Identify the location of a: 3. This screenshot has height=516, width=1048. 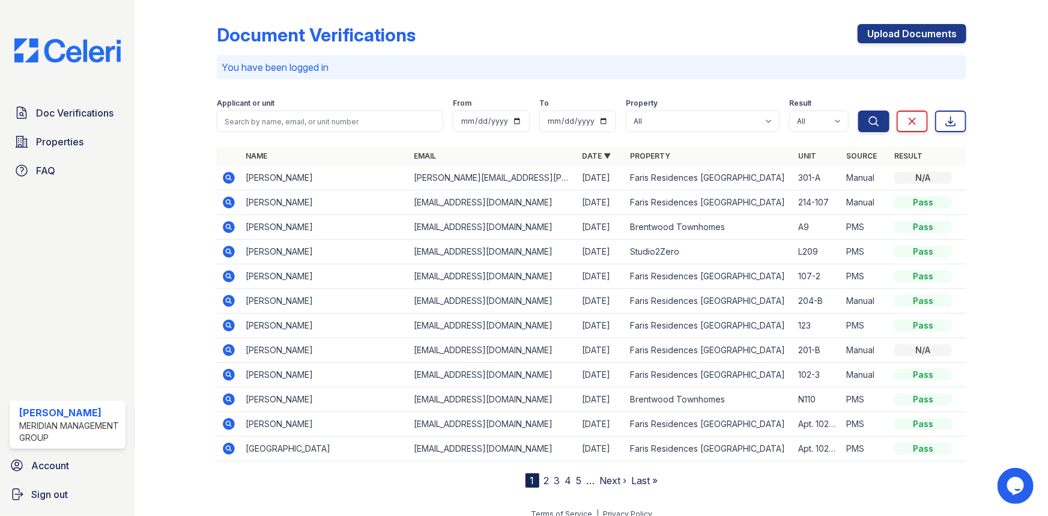
(557, 481).